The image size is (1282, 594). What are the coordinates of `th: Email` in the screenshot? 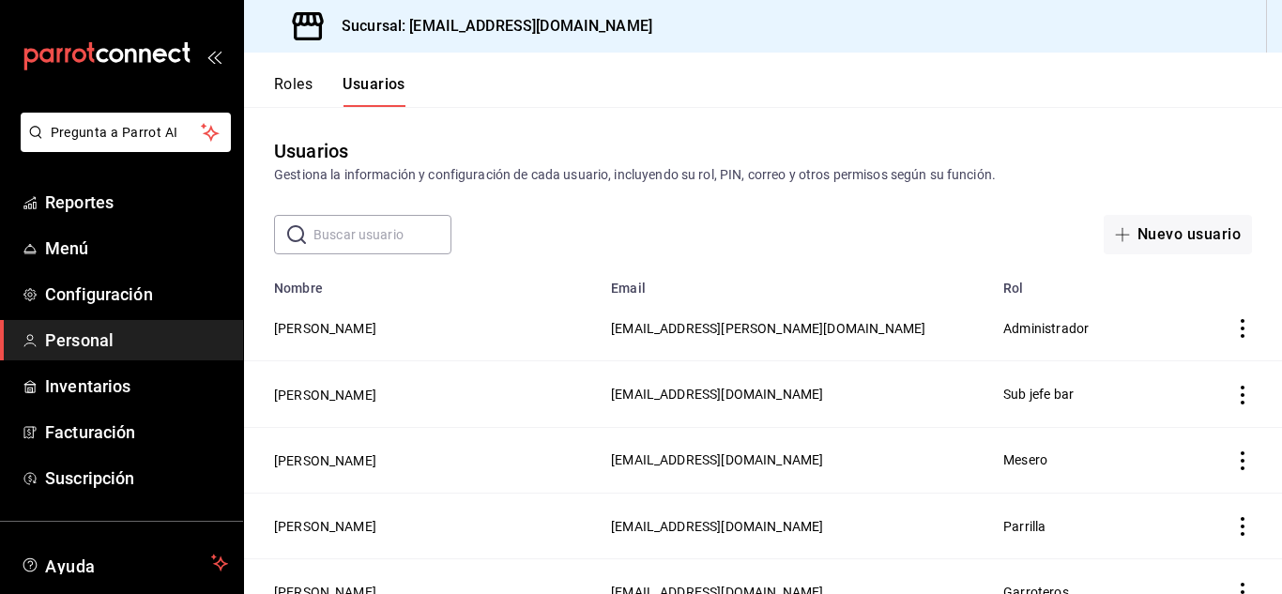 It's located at (796, 283).